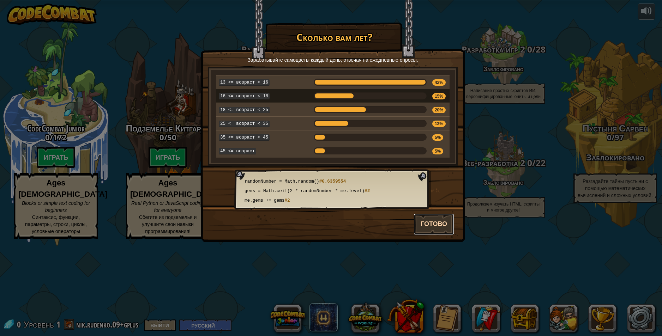 The width and height of the screenshot is (662, 336). I want to click on code: 25 <= возраст < 35, so click(244, 124).